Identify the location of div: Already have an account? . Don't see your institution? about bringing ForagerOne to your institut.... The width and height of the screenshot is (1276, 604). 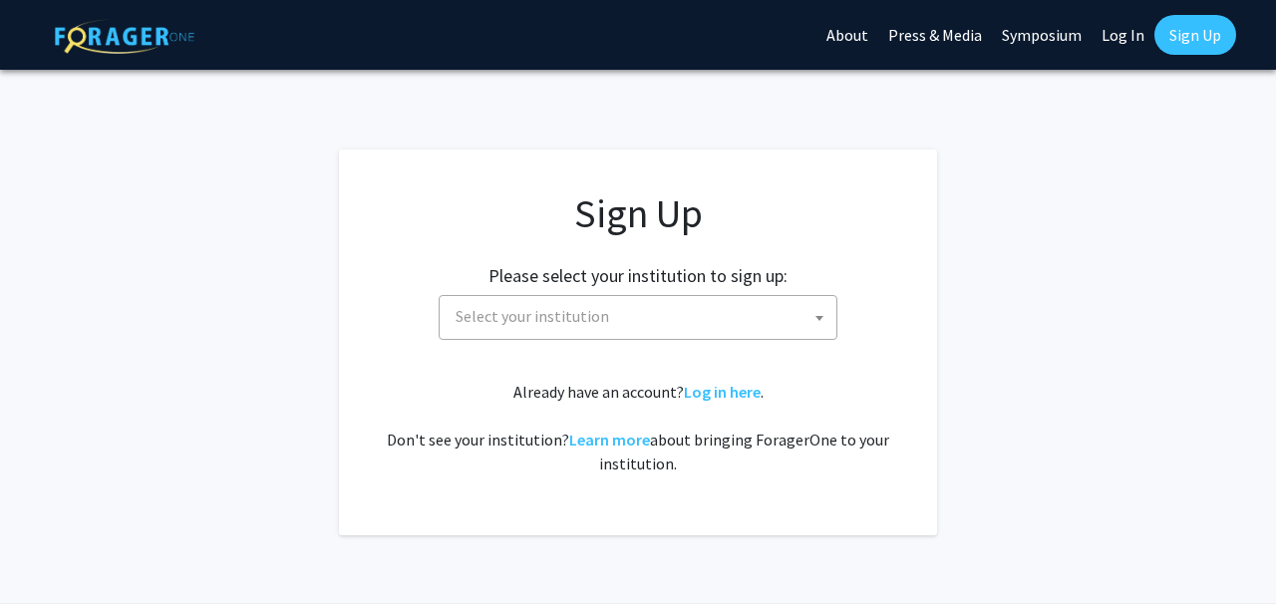
(638, 428).